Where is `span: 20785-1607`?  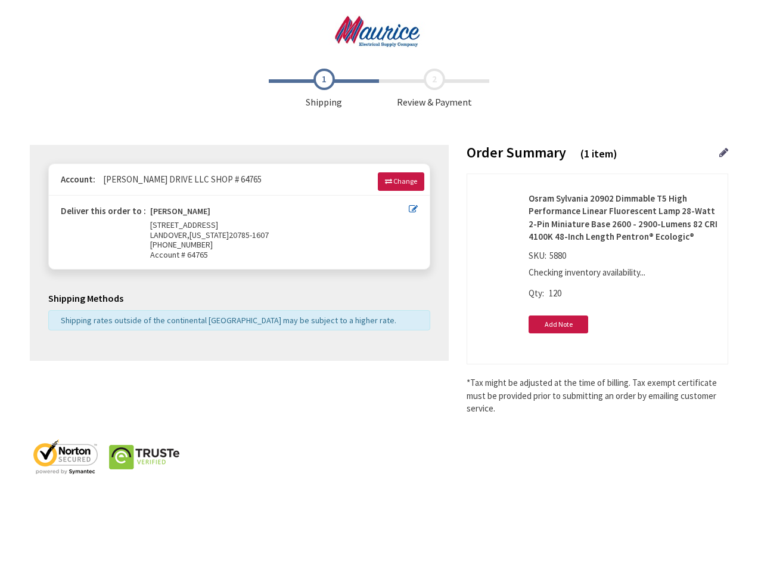 span: 20785-1607 is located at coordinates (249, 235).